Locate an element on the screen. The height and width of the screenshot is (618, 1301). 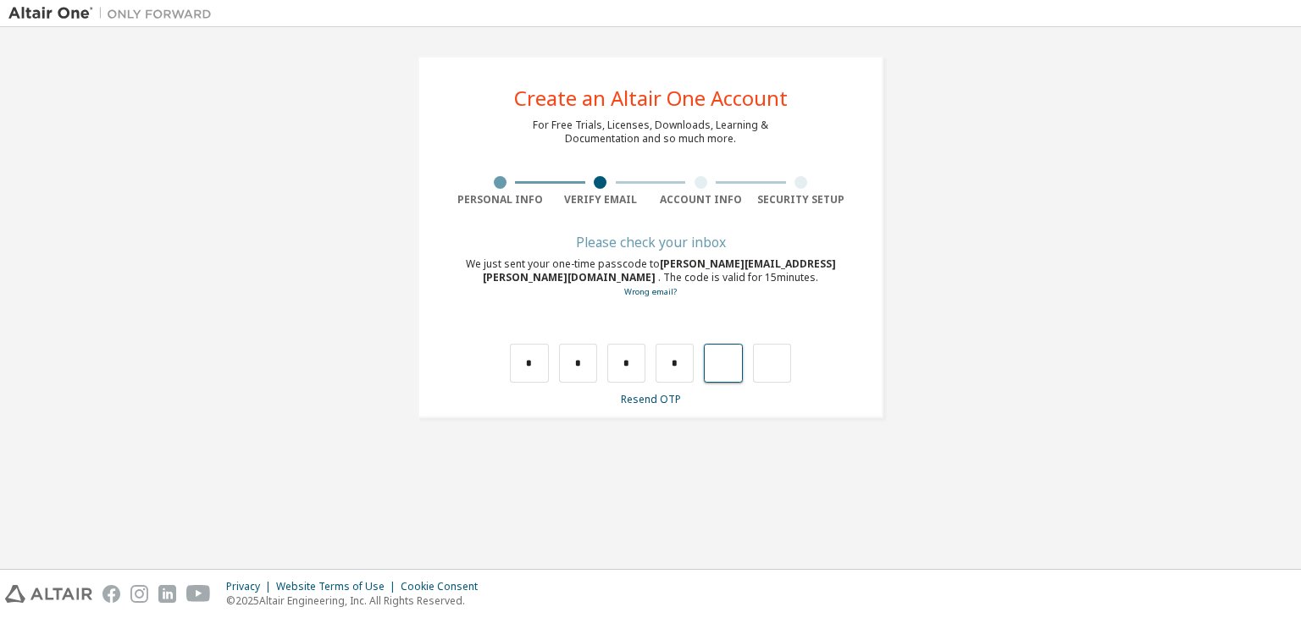
img: altair_logo.svg is located at coordinates (48, 594).